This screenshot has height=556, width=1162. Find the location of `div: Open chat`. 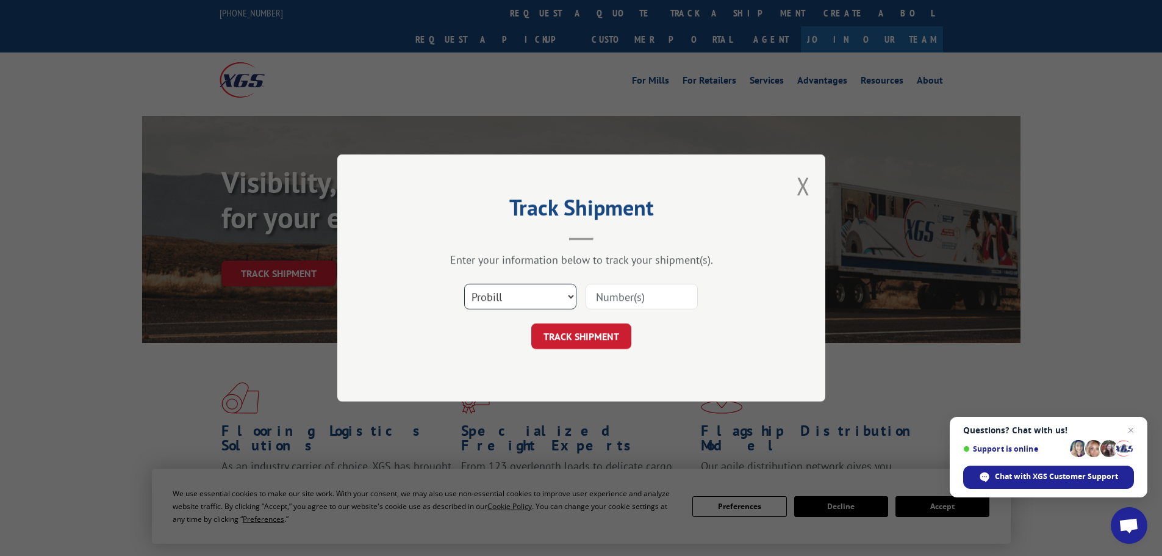

div: Open chat is located at coordinates (1129, 525).